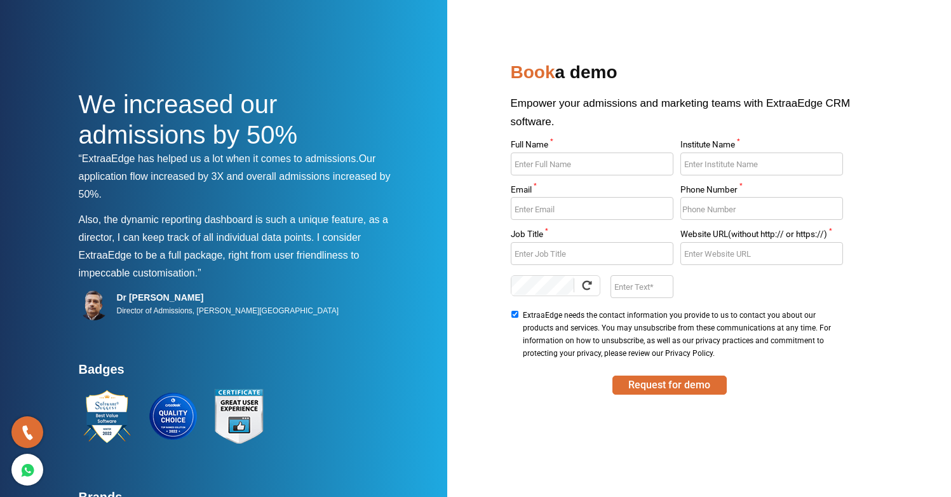  I want to click on label: Email, so click(592, 191).